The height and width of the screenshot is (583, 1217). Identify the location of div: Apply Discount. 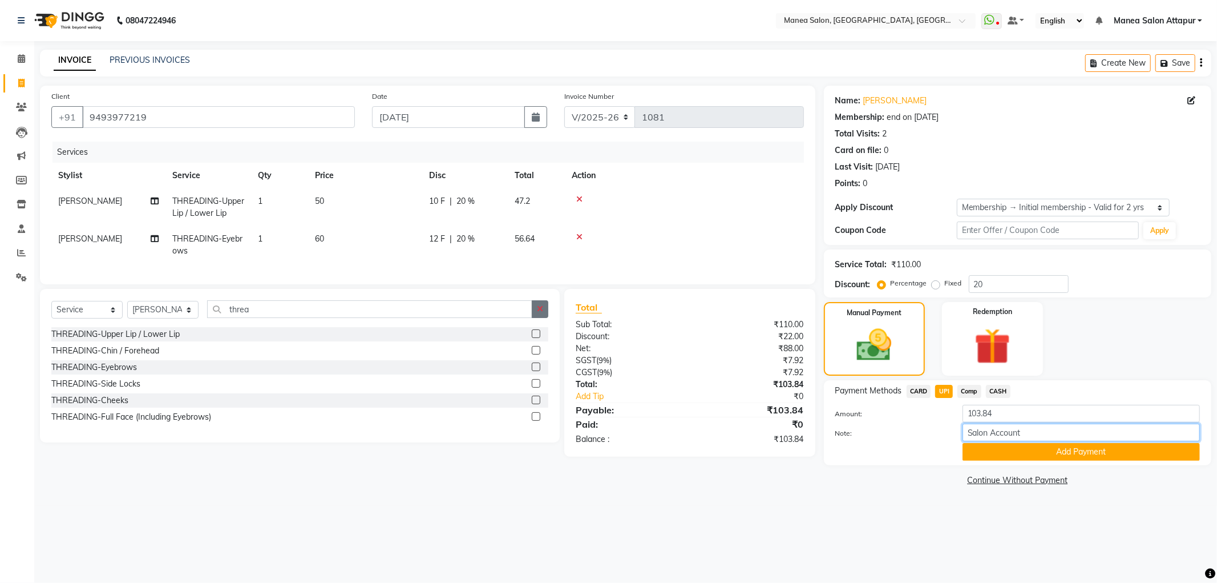
(896, 207).